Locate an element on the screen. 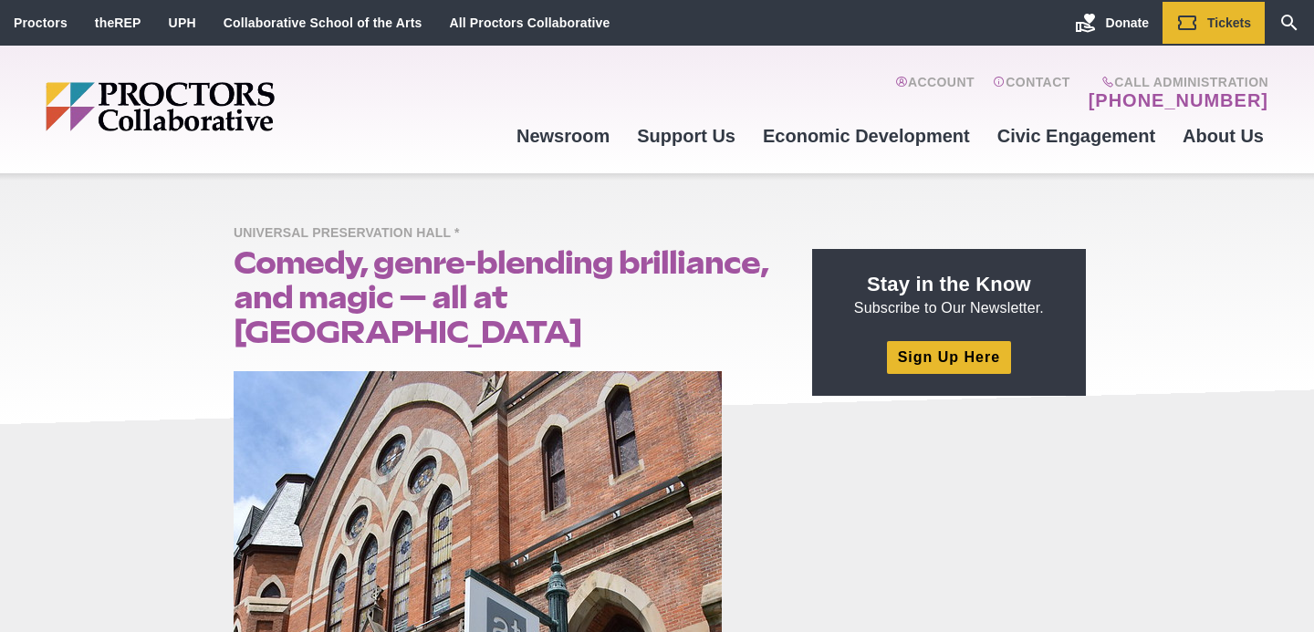  span: Tickets is located at coordinates (1229, 23).